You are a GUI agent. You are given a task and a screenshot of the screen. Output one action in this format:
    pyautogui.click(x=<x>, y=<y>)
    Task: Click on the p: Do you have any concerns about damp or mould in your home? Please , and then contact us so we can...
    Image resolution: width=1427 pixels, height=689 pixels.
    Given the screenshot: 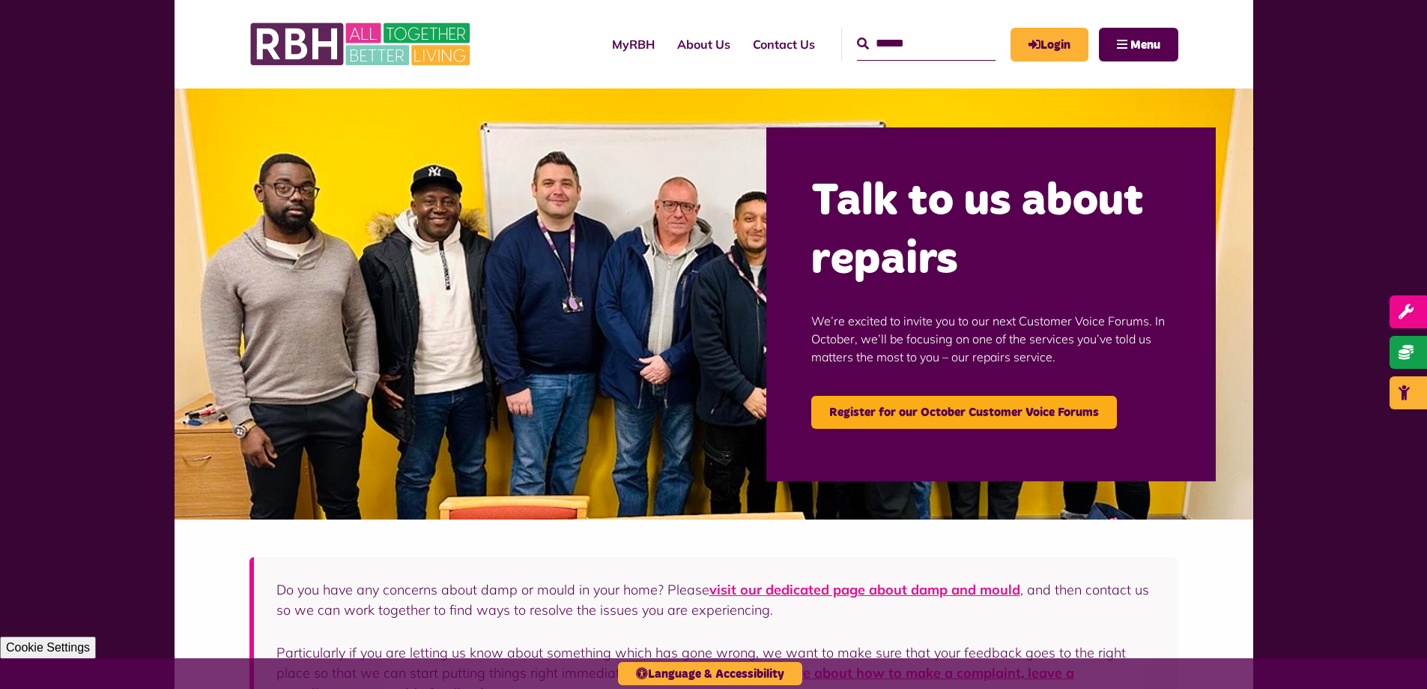 What is the action you would take?
    pyautogui.click(x=716, y=599)
    